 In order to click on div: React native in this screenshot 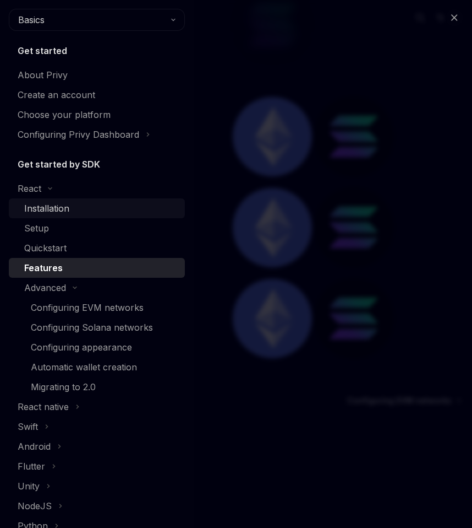, I will do `click(43, 406)`.